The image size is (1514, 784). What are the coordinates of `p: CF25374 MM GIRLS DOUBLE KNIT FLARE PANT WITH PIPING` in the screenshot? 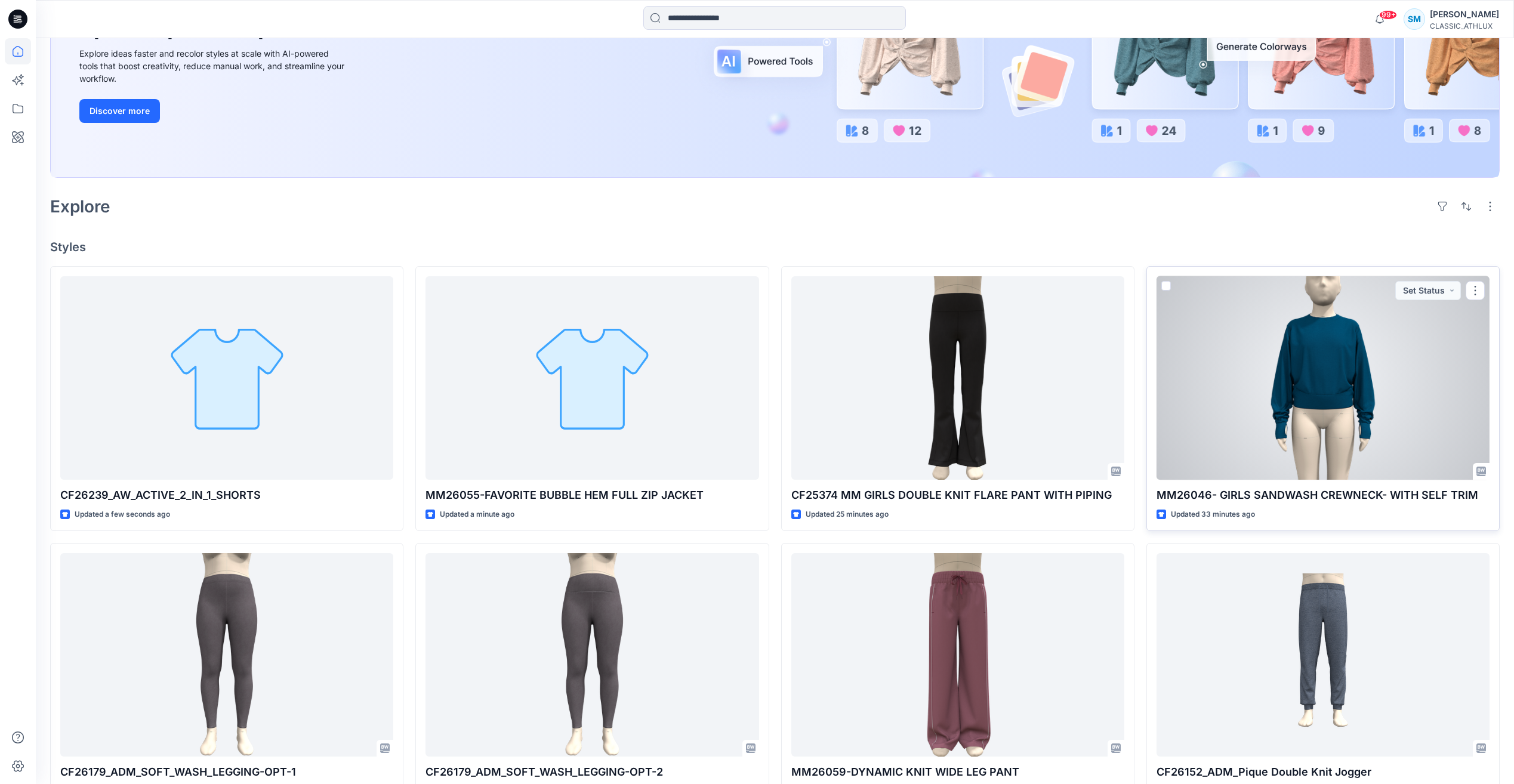 It's located at (958, 495).